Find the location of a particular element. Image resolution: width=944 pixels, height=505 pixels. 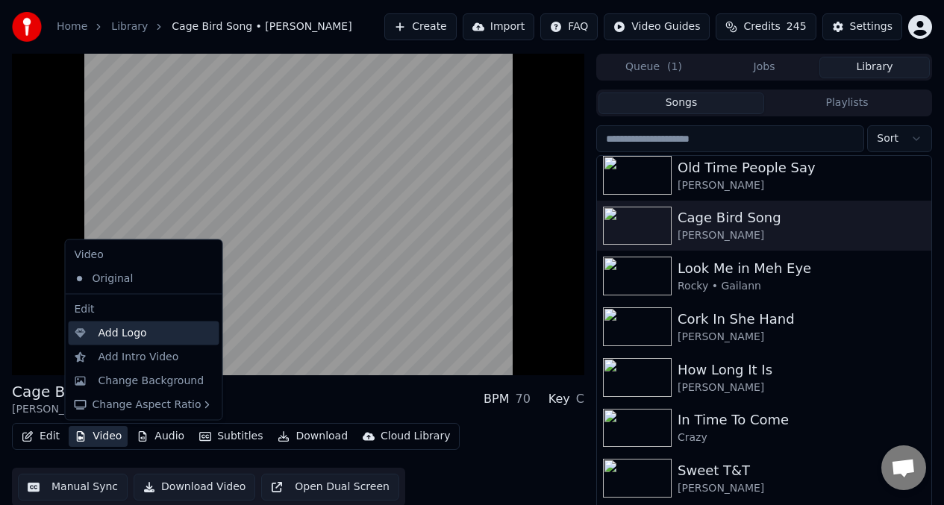

div: 70 is located at coordinates (522, 399).